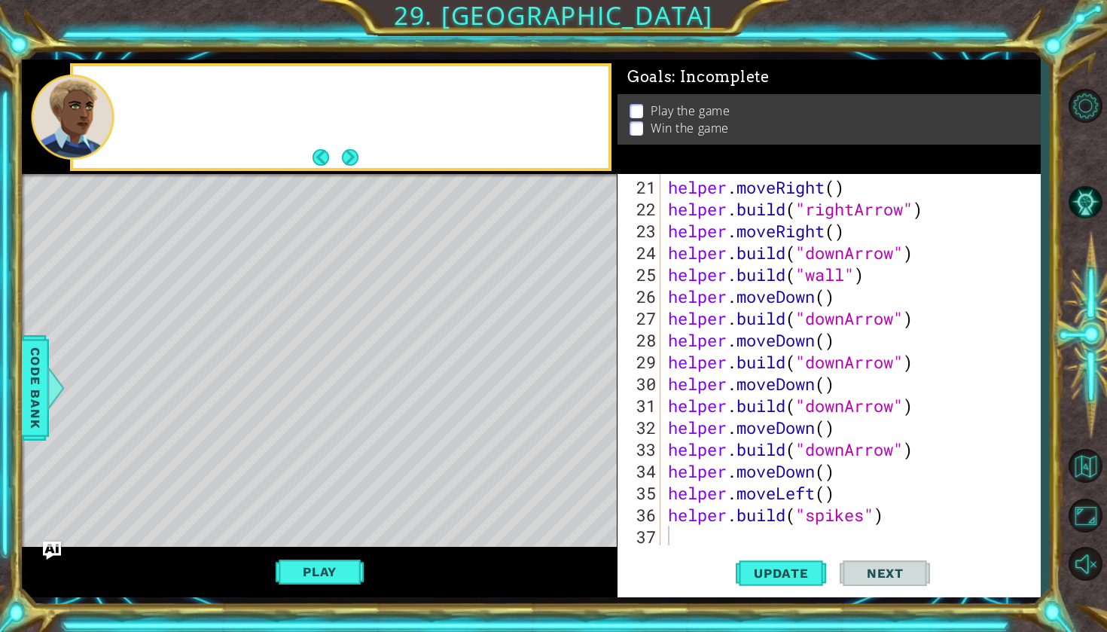 This screenshot has height=632, width=1107. I want to click on span: Update, so click(781, 573).